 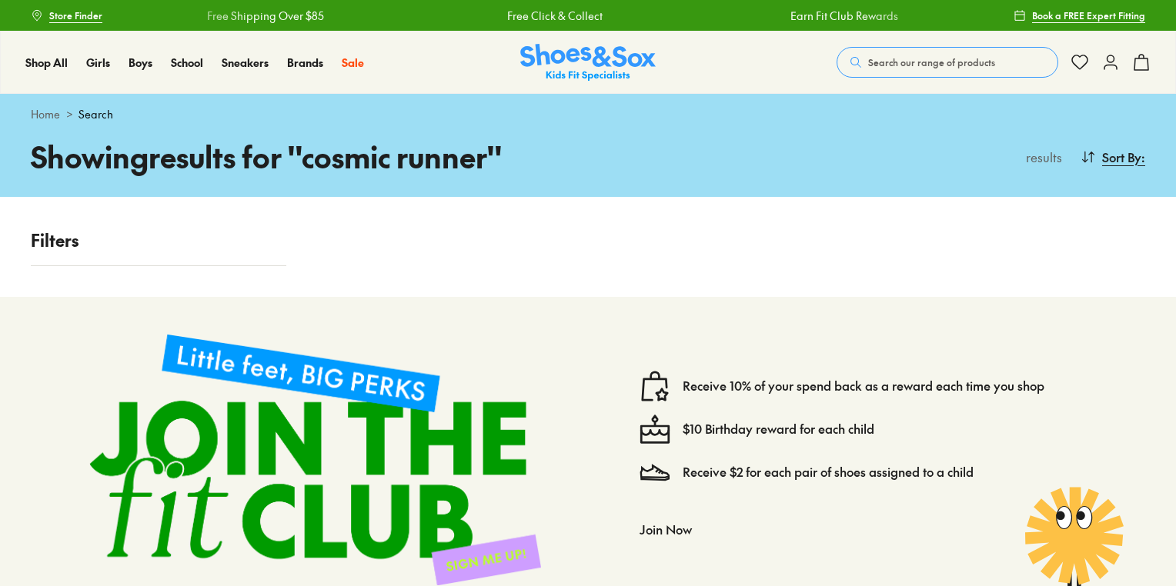 What do you see at coordinates (187, 62) in the screenshot?
I see `a: School` at bounding box center [187, 62].